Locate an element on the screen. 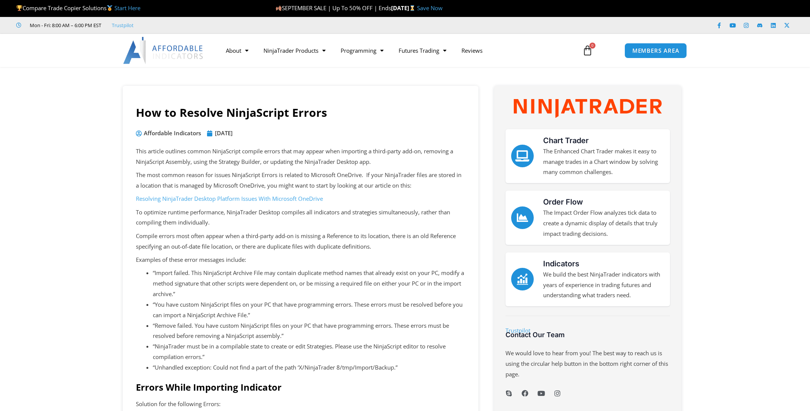  img: NinjaTrader Wordmark color RGB | Affordable Indicators – NinjaTrader is located at coordinates (588, 108).